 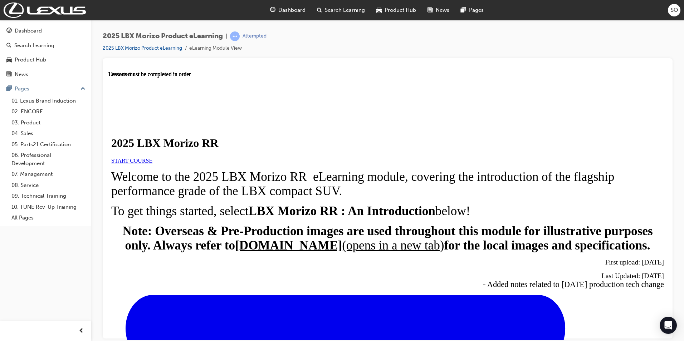 What do you see at coordinates (254, 113) in the screenshot?
I see `span: Welcome to the 2025 LBX Morizo RR eLearning module, covering the introduction of the flagship per...` at bounding box center [254, 113].